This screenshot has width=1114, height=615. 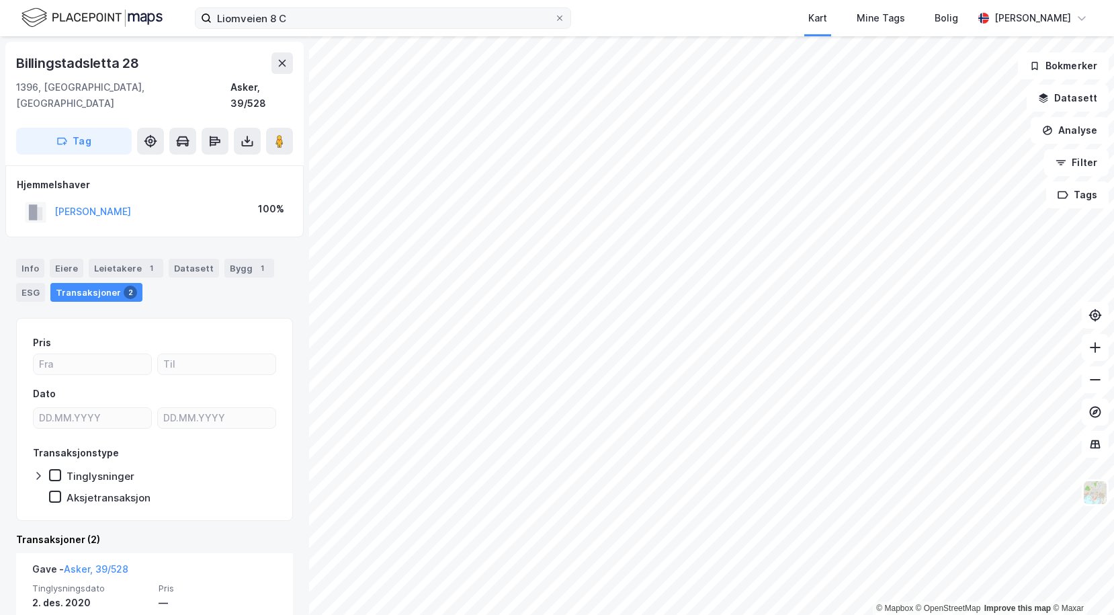 What do you see at coordinates (1018, 608) in the screenshot?
I see `a: Improve this map` at bounding box center [1018, 608].